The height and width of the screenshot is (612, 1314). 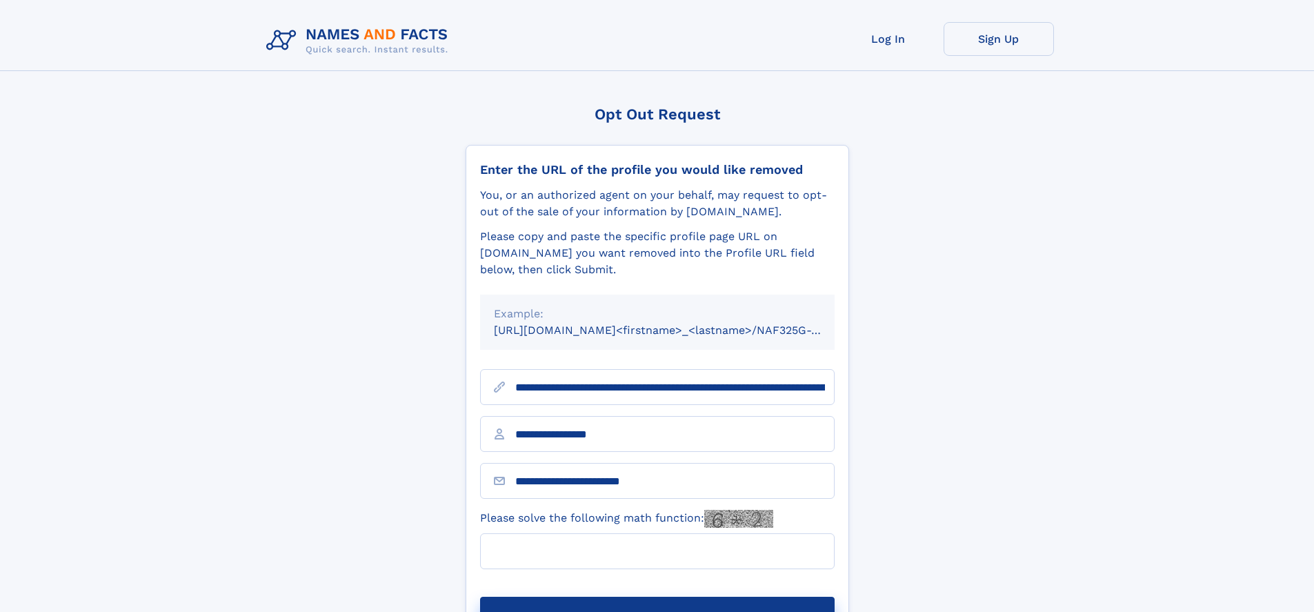 I want to click on label: Please solve the following math function:, so click(x=627, y=519).